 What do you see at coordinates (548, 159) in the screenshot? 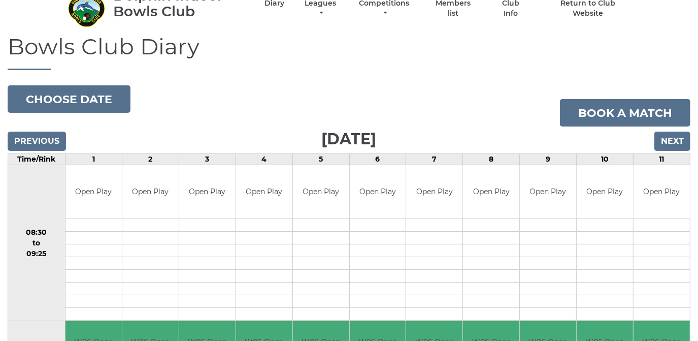
I see `td: 9` at bounding box center [548, 159].